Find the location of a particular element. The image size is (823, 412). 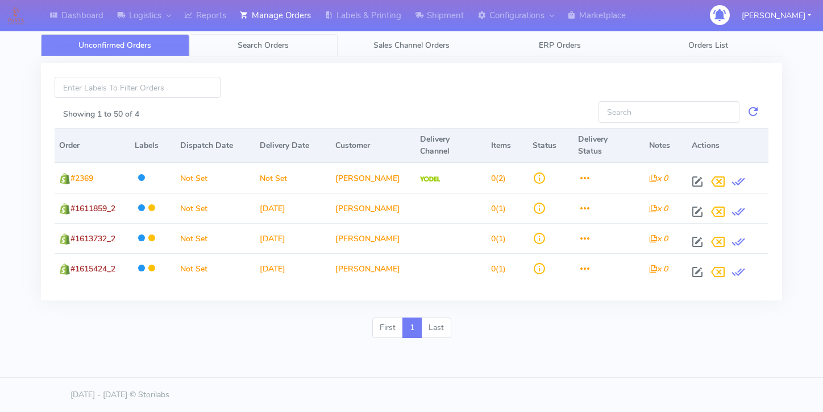

span: ERP Orders is located at coordinates (560, 45).